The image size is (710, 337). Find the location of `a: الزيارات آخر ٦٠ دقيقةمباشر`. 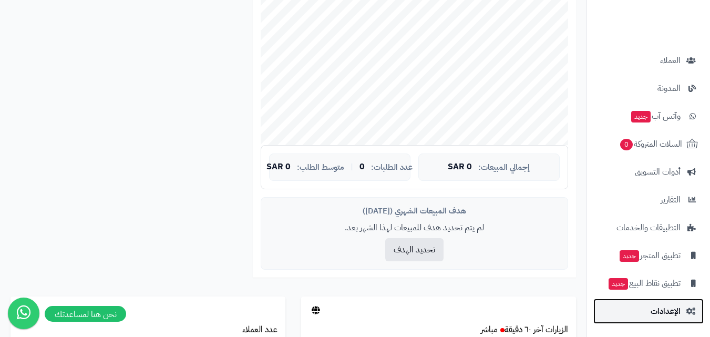

a: الزيارات آخر ٦٠ دقيقةمباشر is located at coordinates (525, 330).